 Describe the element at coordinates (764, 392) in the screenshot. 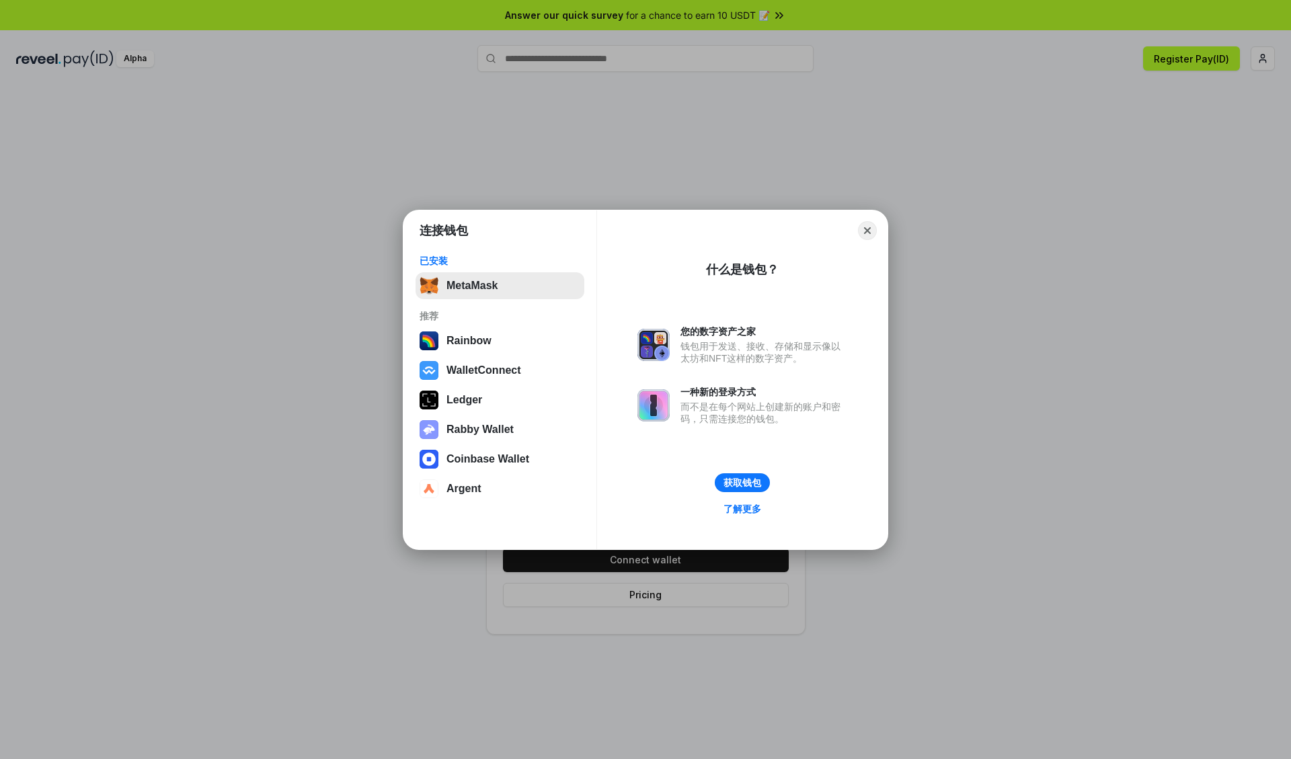

I see `div: 一种新的登录方式` at that location.